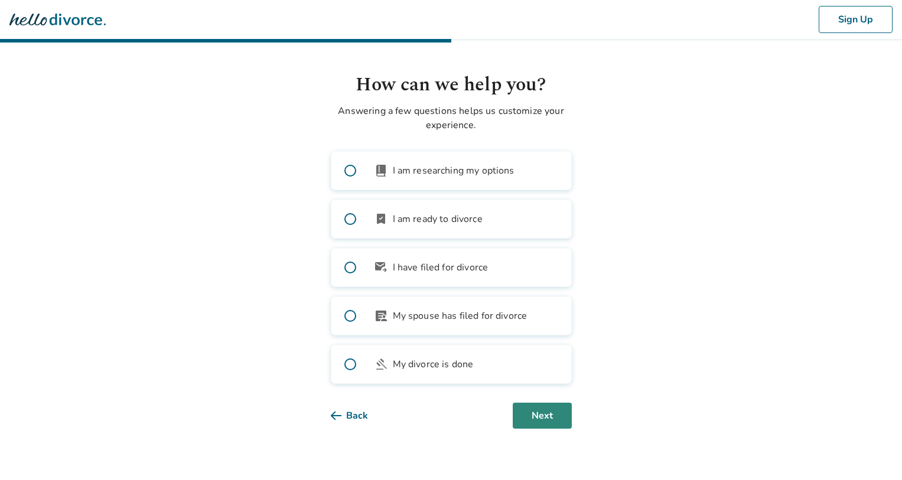 The image size is (902, 480). What do you see at coordinates (381, 268) in the screenshot?
I see `span: outgoing_mail` at bounding box center [381, 268].